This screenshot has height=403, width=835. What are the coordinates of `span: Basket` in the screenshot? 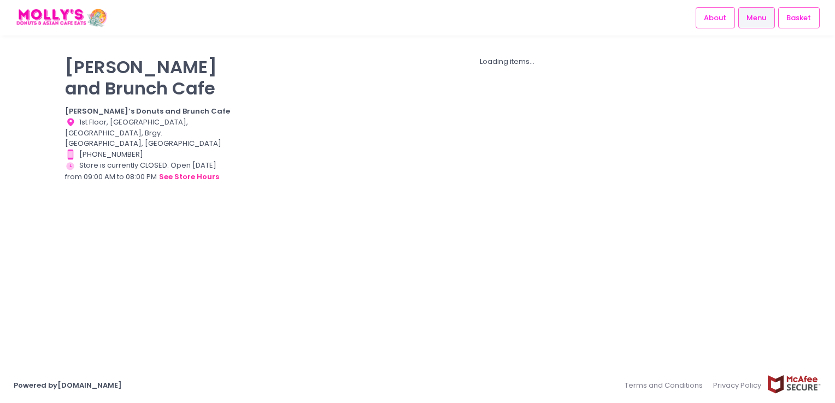 It's located at (798, 18).